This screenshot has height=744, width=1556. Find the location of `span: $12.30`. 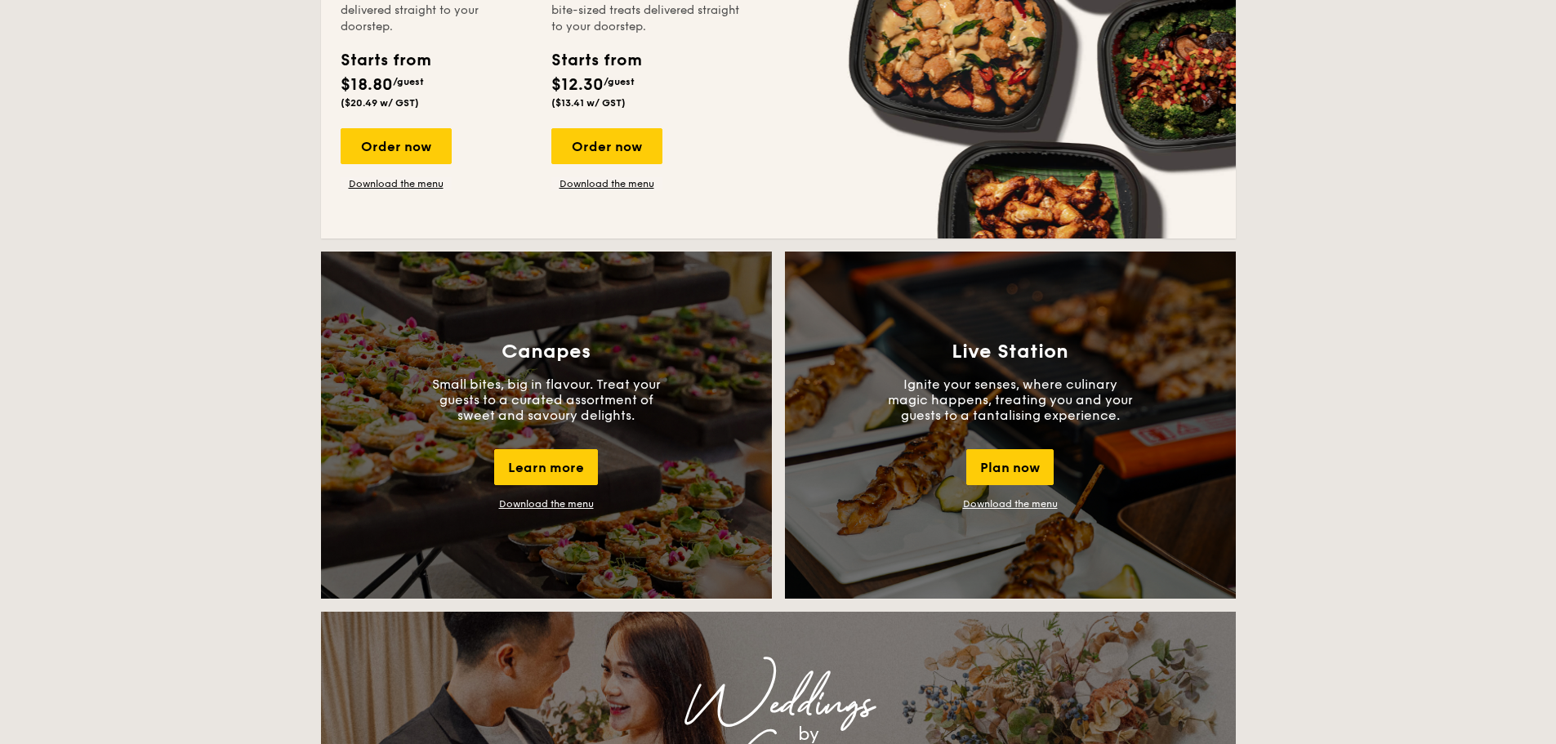

span: $12.30 is located at coordinates (577, 85).